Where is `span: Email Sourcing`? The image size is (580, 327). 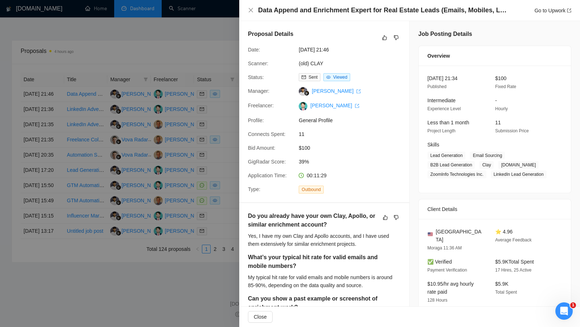
span: Email Sourcing is located at coordinates (487, 156).